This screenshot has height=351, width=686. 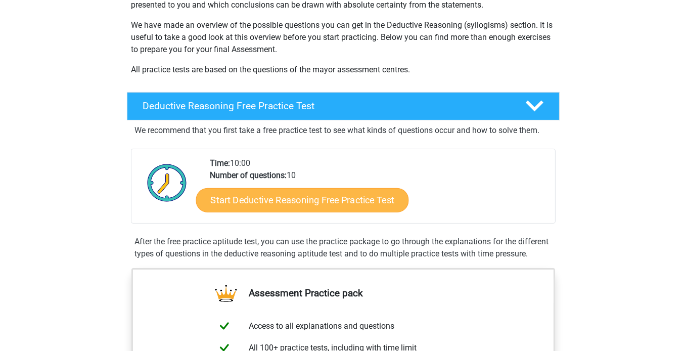 What do you see at coordinates (326, 106) in the screenshot?
I see `h4: Deductive Reasoning Free Practice Test` at bounding box center [326, 106].